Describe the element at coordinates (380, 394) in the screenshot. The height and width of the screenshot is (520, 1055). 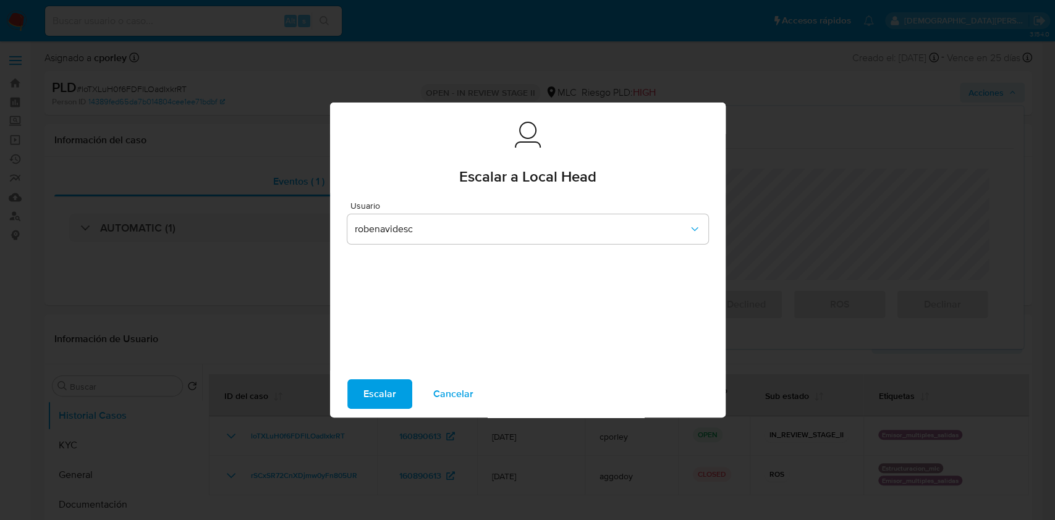
I see `span: Escalar` at that location.